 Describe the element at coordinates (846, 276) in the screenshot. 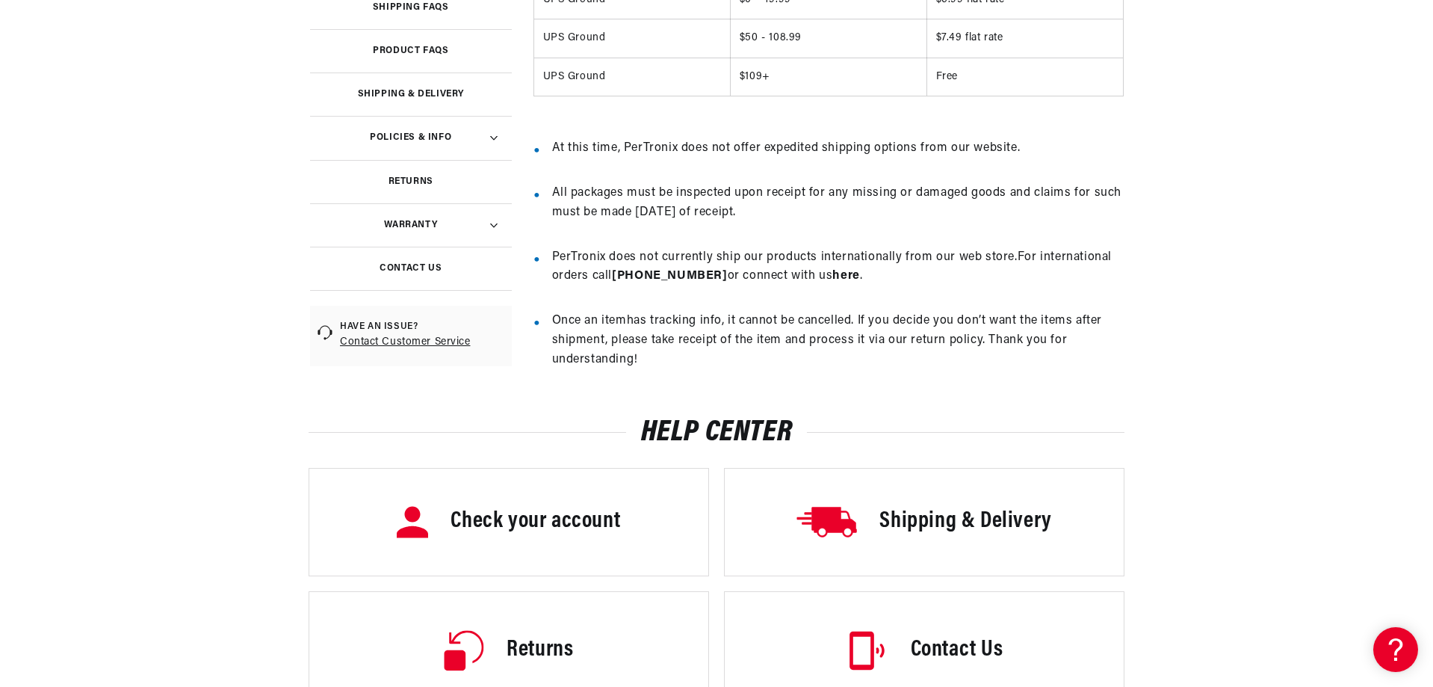

I see `a: here` at that location.